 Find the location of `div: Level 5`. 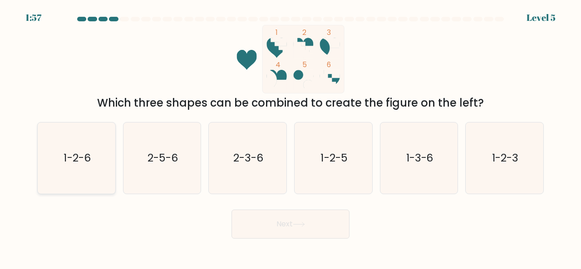

div: Level 5 is located at coordinates (541, 18).